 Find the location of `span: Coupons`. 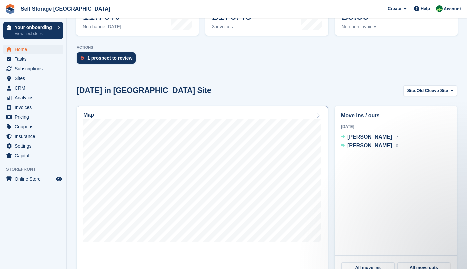

span: Coupons is located at coordinates (35, 127).